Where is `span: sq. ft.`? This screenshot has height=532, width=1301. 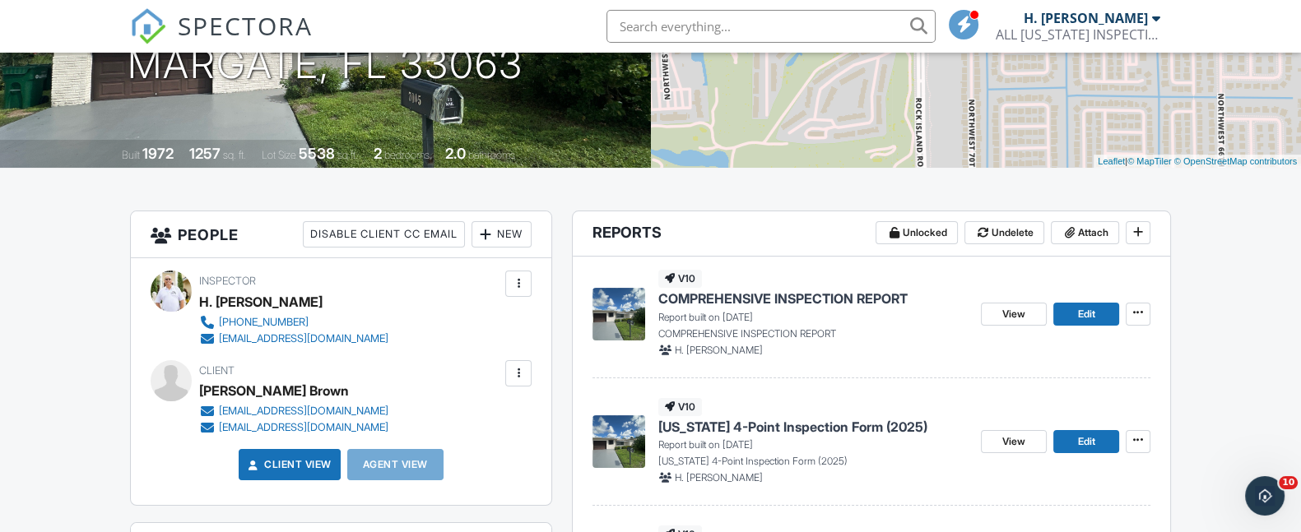
span: sq. ft. is located at coordinates (234, 155).